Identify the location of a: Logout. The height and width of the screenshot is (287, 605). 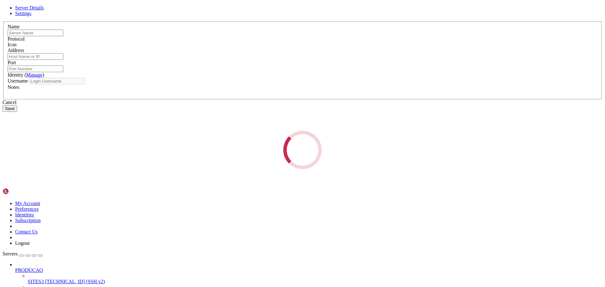
(22, 243).